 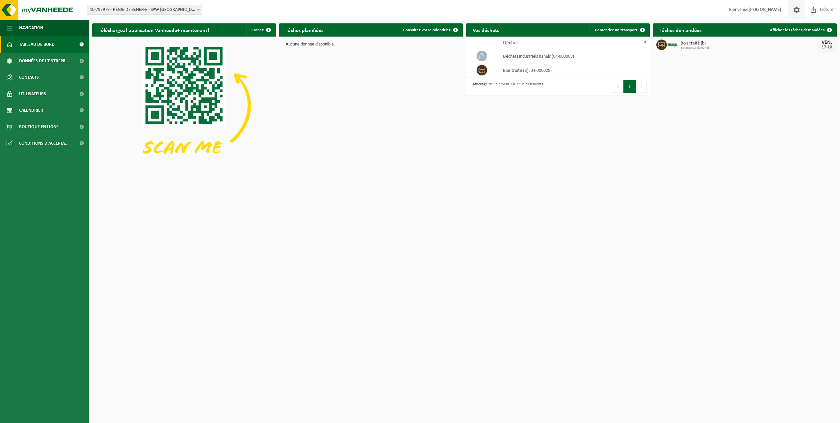 What do you see at coordinates (430, 30) in the screenshot?
I see `a: Consulter votre calendrier` at bounding box center [430, 30].